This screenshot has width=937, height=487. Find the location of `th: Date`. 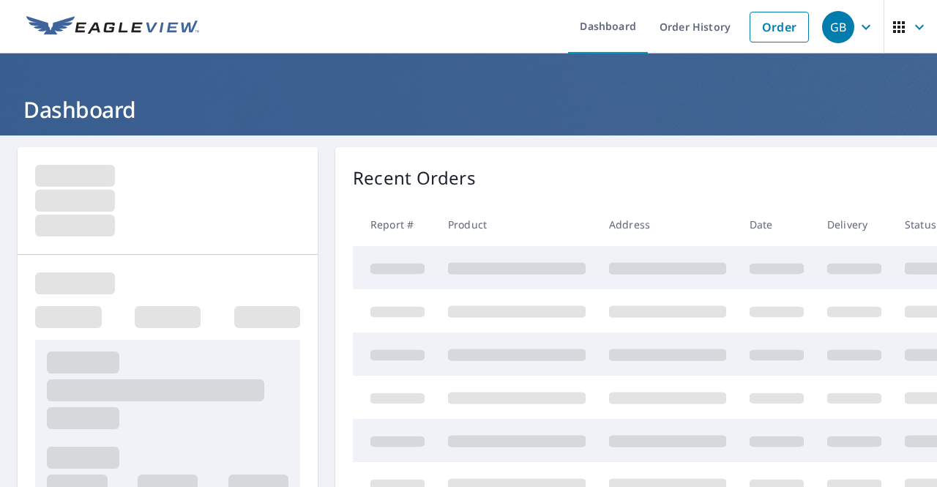

th: Date is located at coordinates (777, 224).